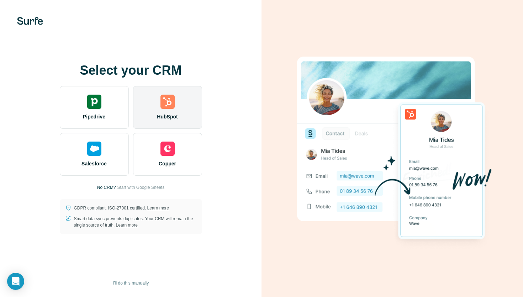 This screenshot has width=523, height=297. I want to click on span: Copper, so click(167, 164).